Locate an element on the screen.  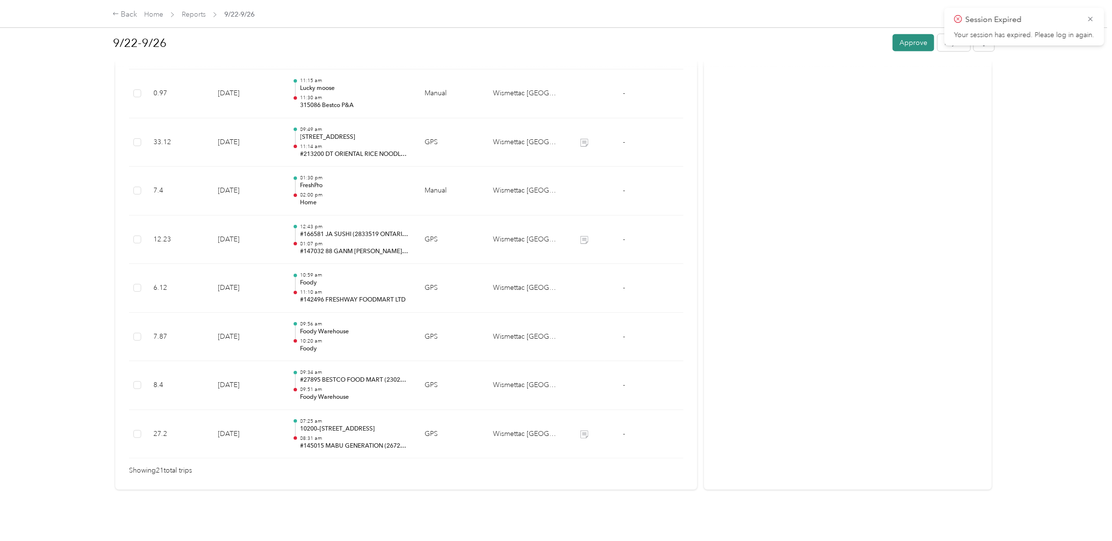
p: FreshPro is located at coordinates (355, 186).